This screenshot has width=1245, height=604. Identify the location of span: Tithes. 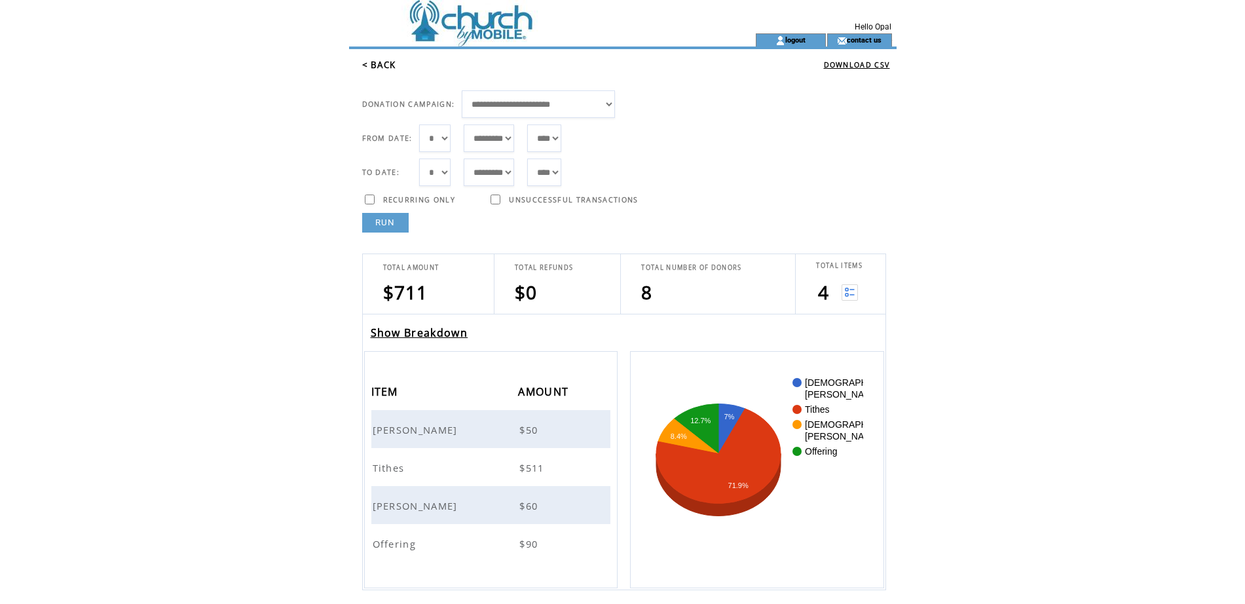
(390, 468).